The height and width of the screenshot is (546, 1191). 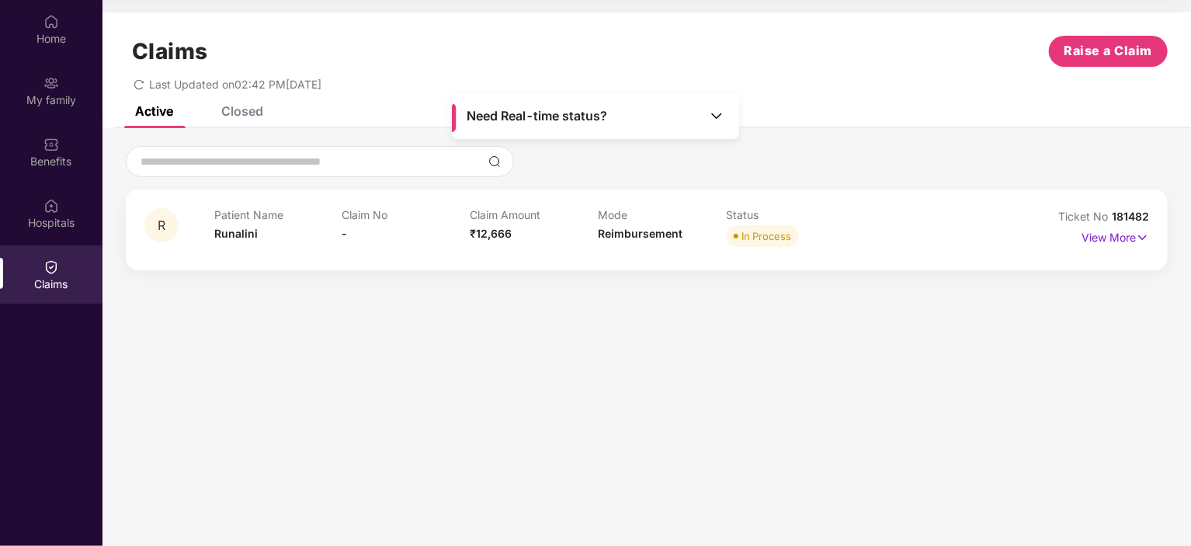 I want to click on span: Runalini, so click(x=236, y=233).